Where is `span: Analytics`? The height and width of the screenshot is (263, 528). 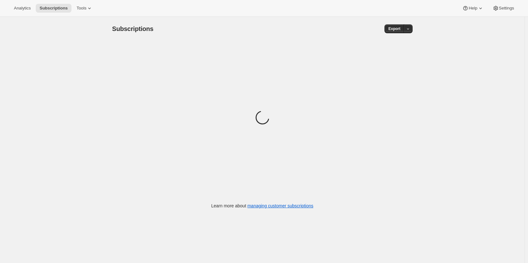 span: Analytics is located at coordinates (22, 8).